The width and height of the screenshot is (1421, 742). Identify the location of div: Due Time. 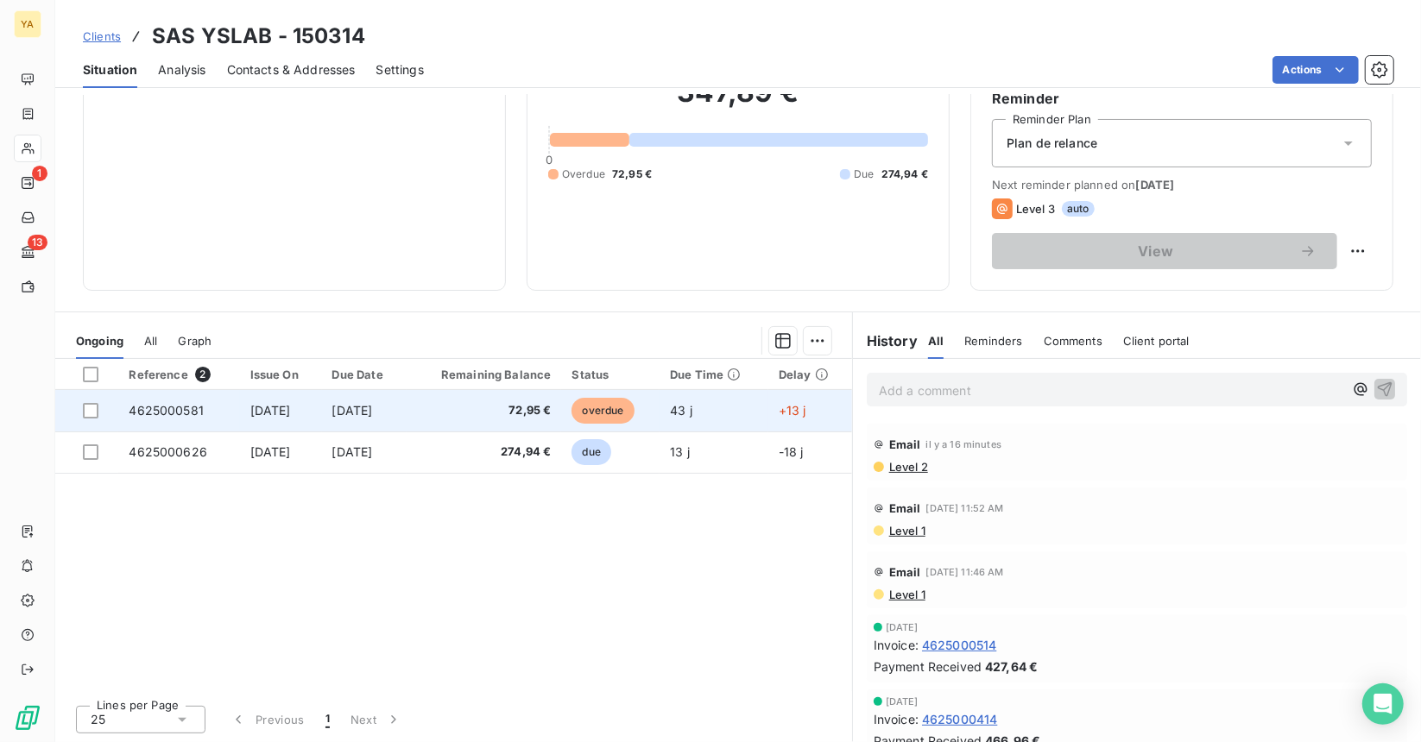
(714, 375).